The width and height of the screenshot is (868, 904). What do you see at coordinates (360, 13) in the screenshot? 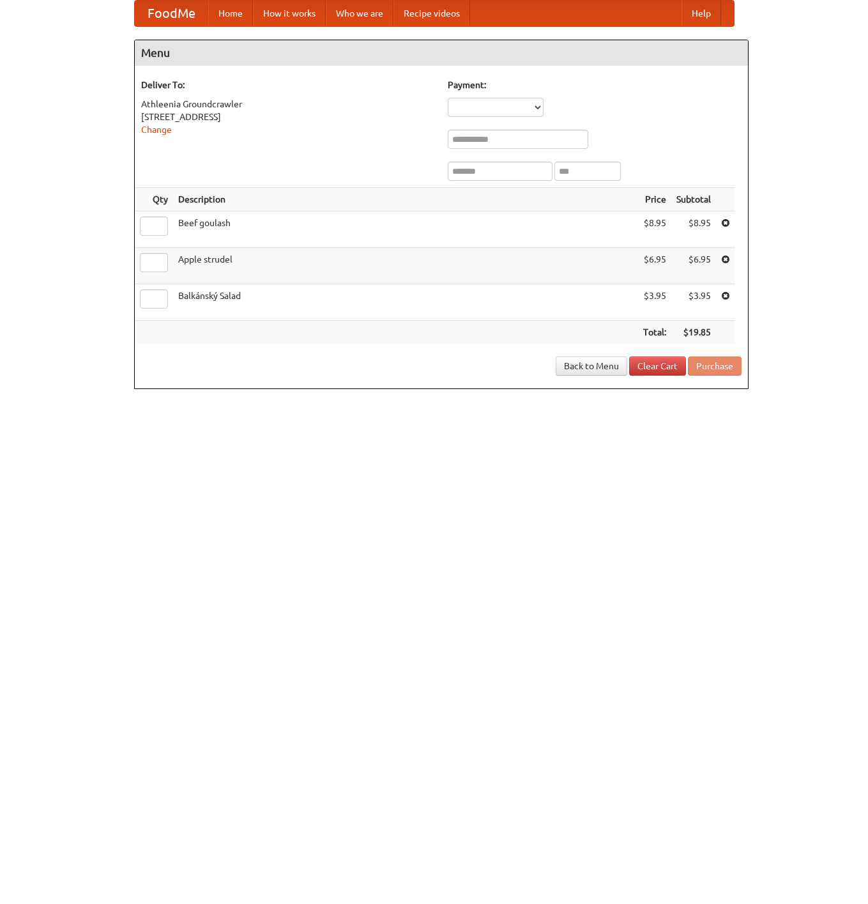
I see `a: Who we are` at bounding box center [360, 13].